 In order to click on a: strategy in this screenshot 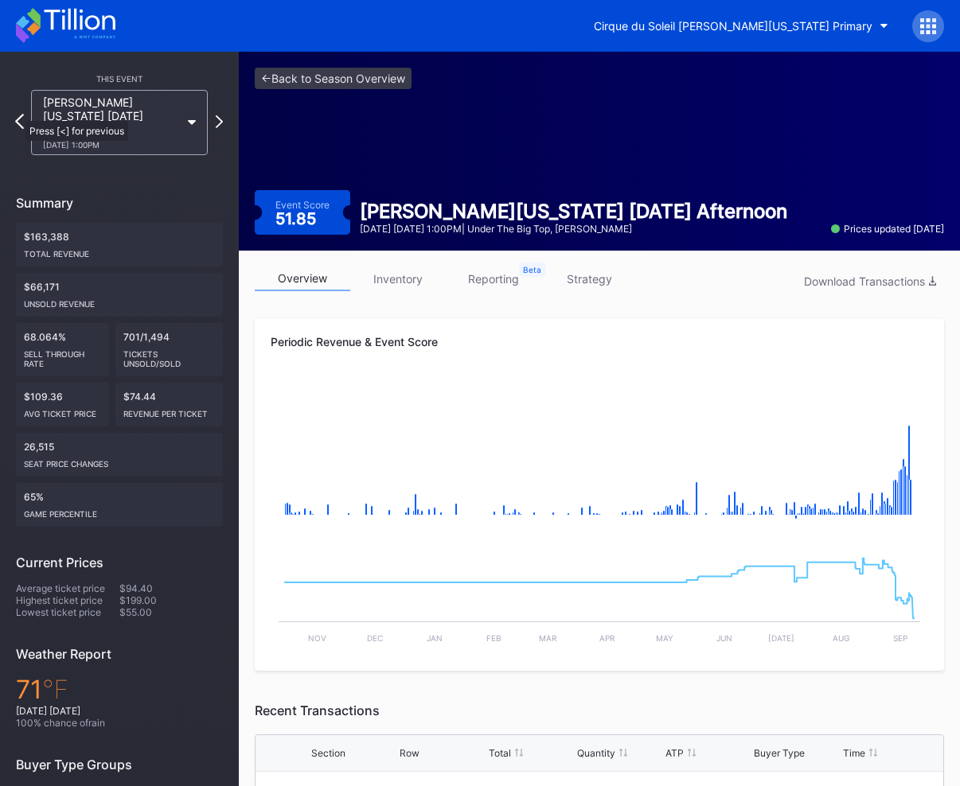, I will do `click(589, 279)`.